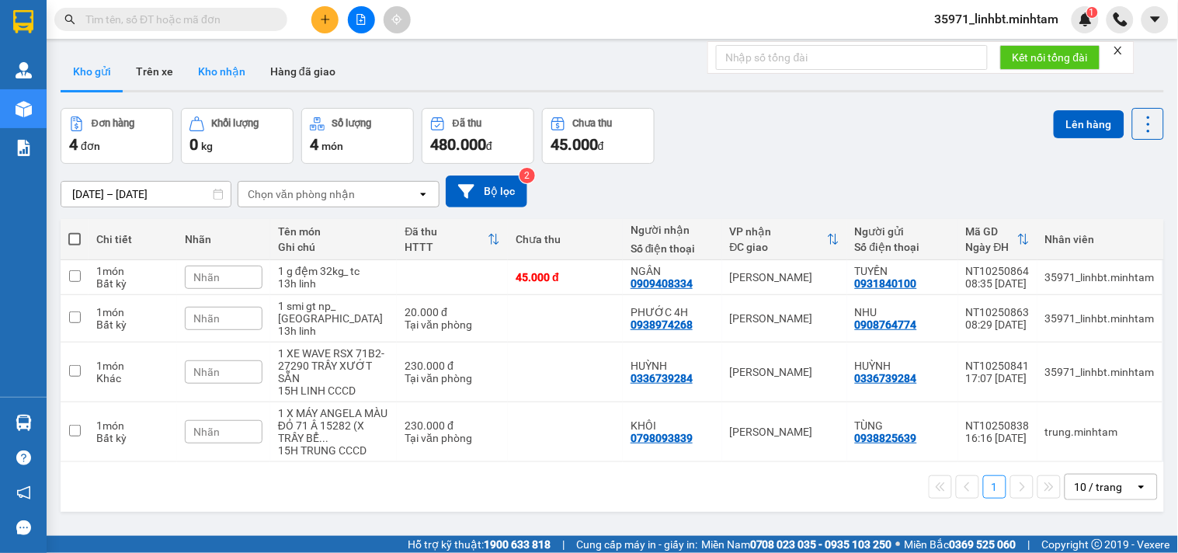 This screenshot has width=1178, height=553. What do you see at coordinates (177, 19) in the screenshot?
I see `input: Tìm tên, số ĐT hoặc mã đơn` at bounding box center [177, 19].